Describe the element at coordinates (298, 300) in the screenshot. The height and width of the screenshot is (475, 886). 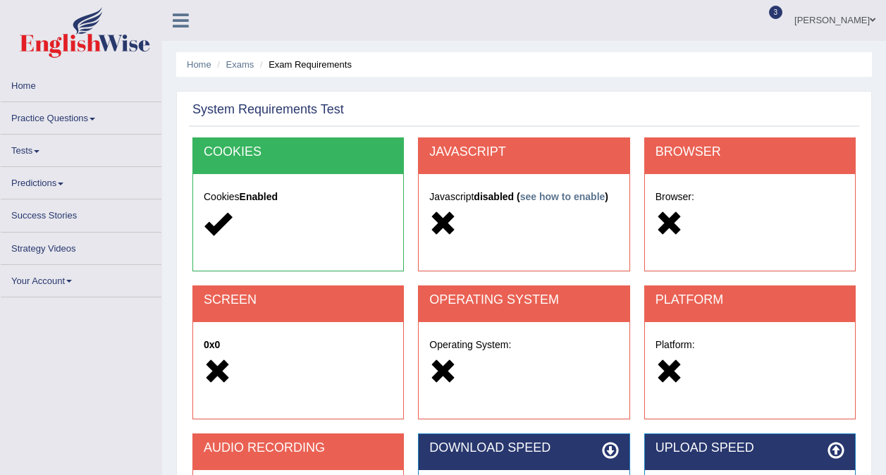
I see `h2: SCREEN` at that location.